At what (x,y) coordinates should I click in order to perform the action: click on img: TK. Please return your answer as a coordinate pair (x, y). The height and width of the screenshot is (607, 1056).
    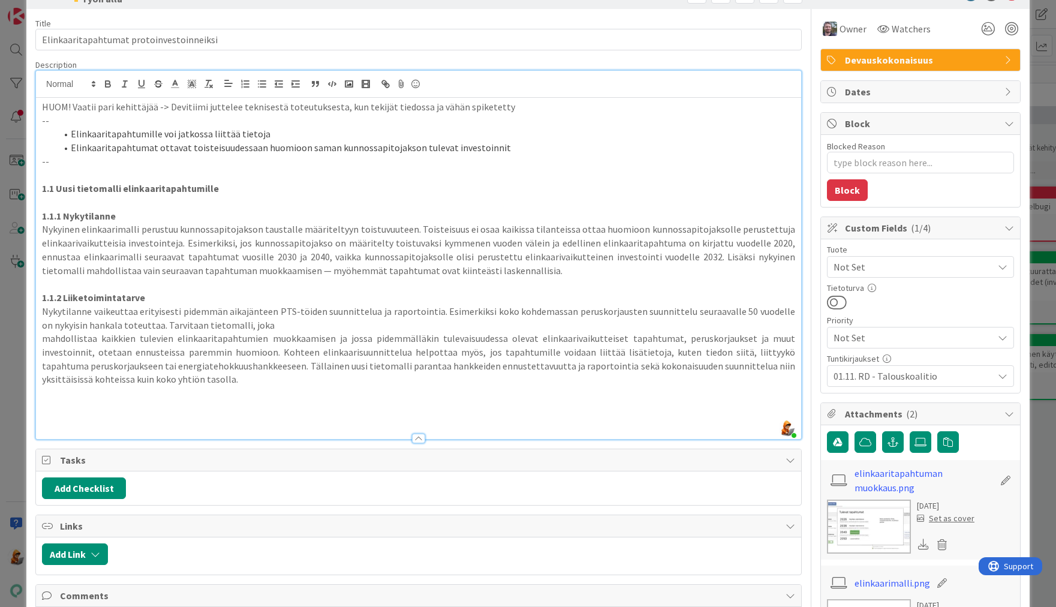
    Looking at the image, I should click on (830, 29).